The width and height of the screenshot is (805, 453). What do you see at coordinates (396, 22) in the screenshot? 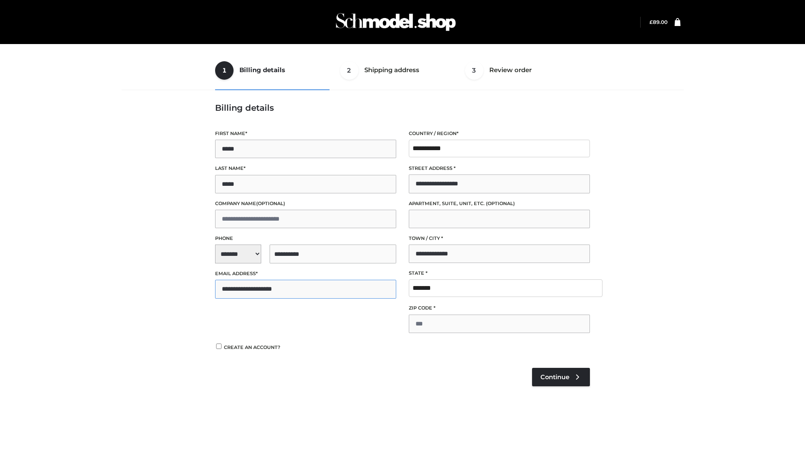
I see `img: Schmodel Admin 964` at bounding box center [396, 22].